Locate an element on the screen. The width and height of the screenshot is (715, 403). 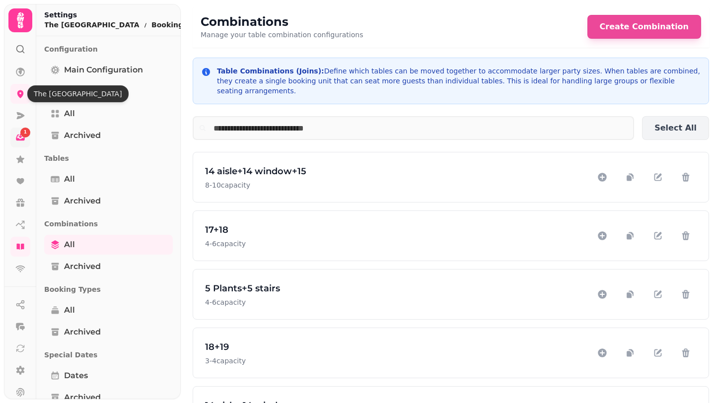
button: Create Combination is located at coordinates (644, 27).